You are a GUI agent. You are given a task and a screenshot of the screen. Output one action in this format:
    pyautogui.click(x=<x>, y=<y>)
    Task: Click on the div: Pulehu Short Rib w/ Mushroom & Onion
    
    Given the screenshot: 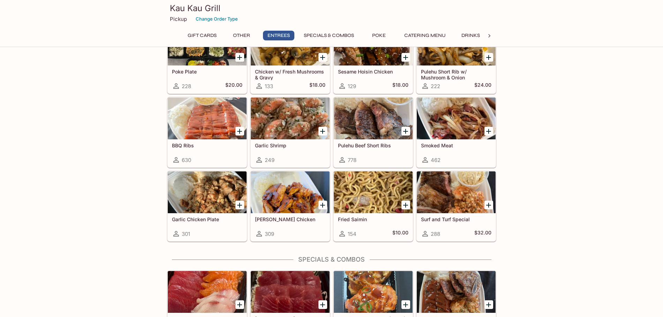 What is the action you would take?
    pyautogui.click(x=456, y=45)
    